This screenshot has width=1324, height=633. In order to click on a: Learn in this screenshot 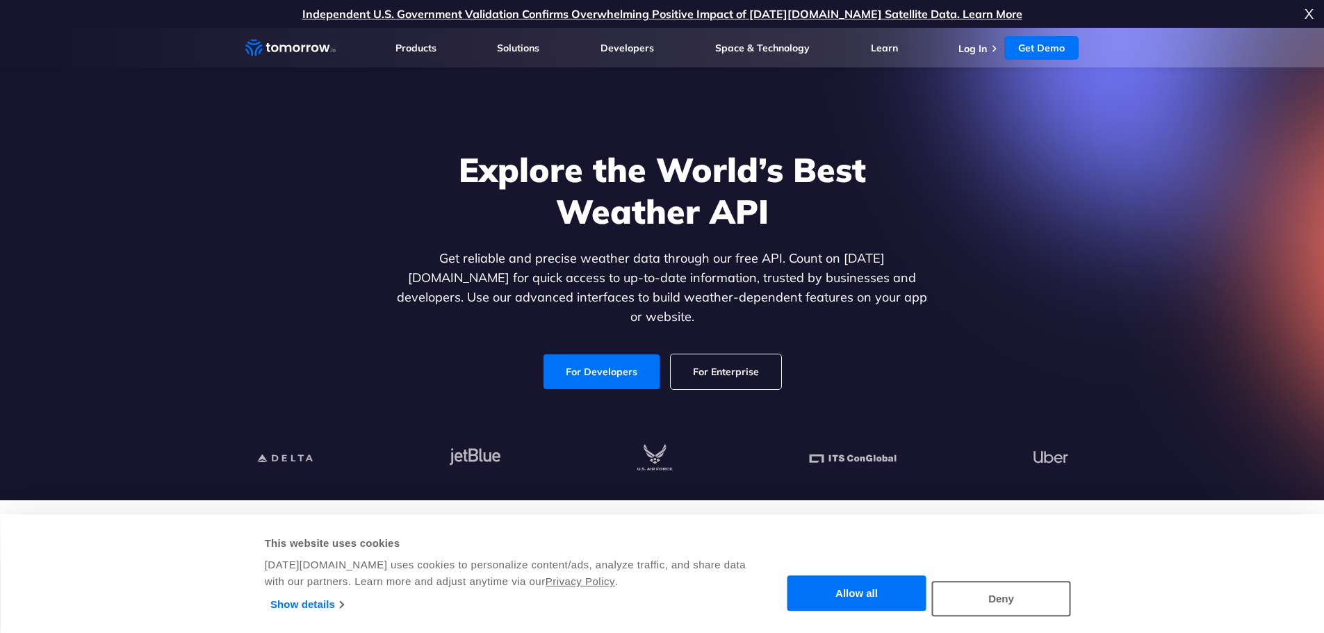, I will do `click(884, 48)`.